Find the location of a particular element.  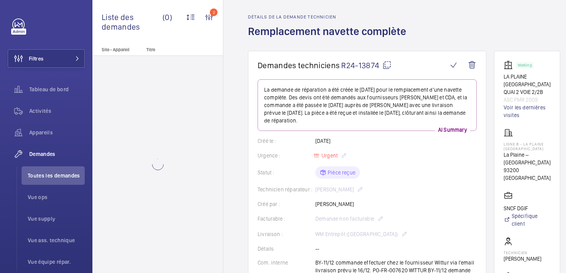

a: Spécifique client is located at coordinates (527, 220).